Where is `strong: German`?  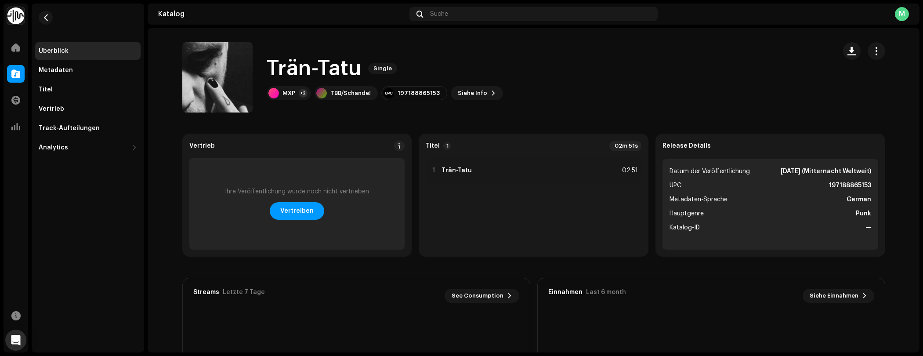 strong: German is located at coordinates (859, 200).